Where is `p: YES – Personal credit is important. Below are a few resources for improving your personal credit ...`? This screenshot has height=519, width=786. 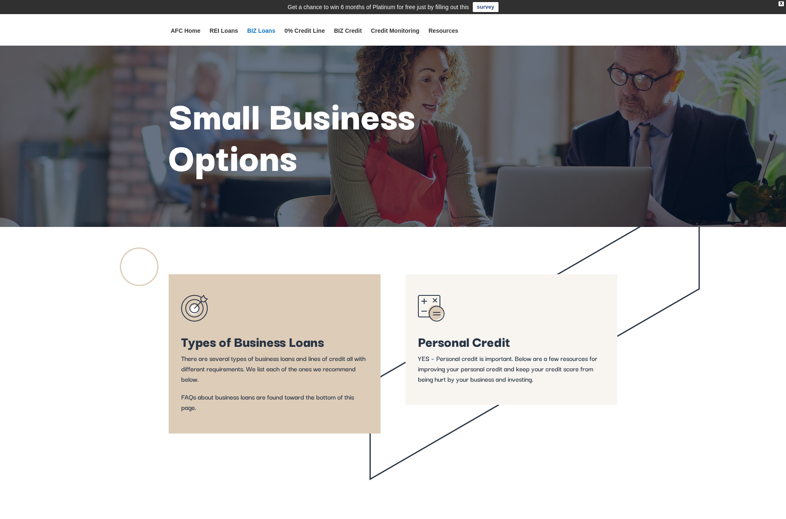
p: YES – Personal credit is important. Below are a few resources for improving your personal credit ... is located at coordinates (511, 369).